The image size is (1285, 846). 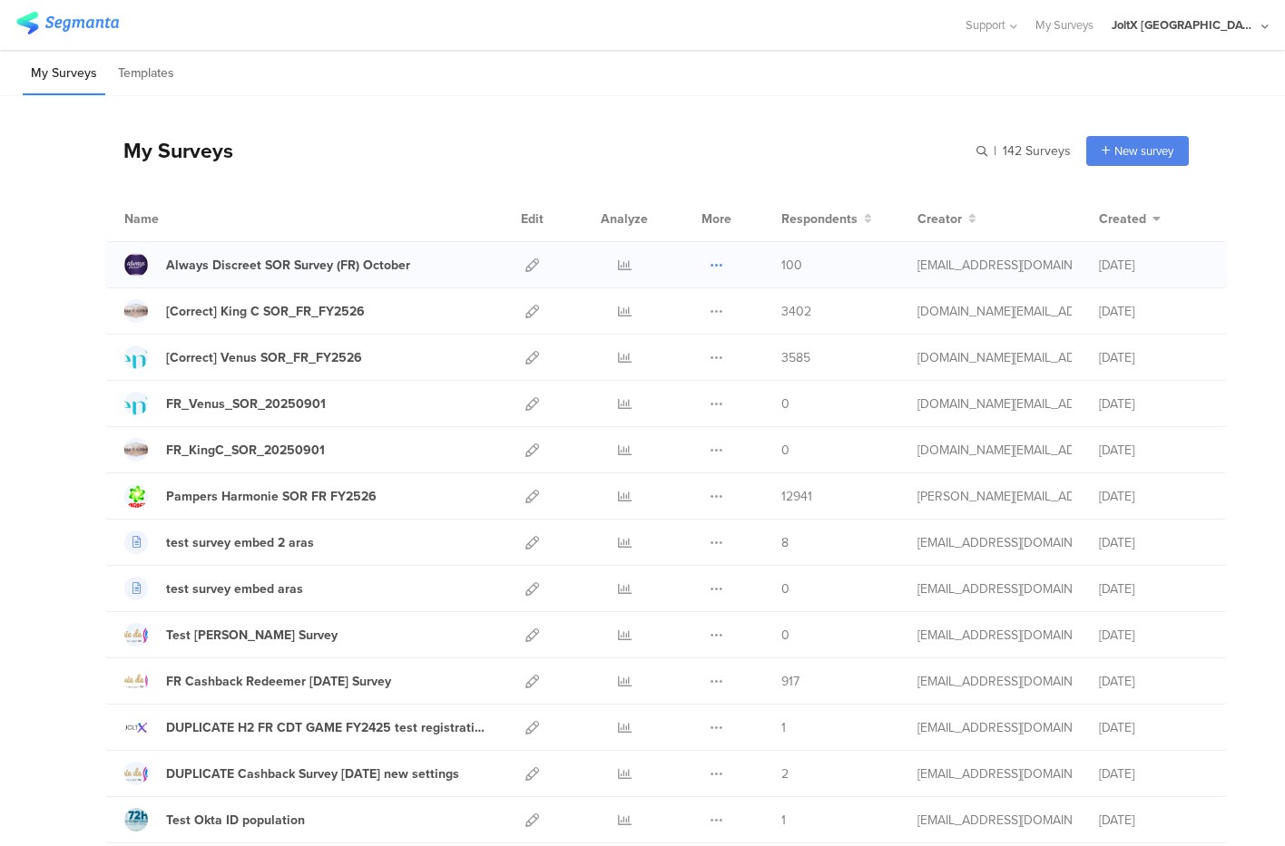 What do you see at coordinates (146, 73) in the screenshot?
I see `li: Templates` at bounding box center [146, 73].